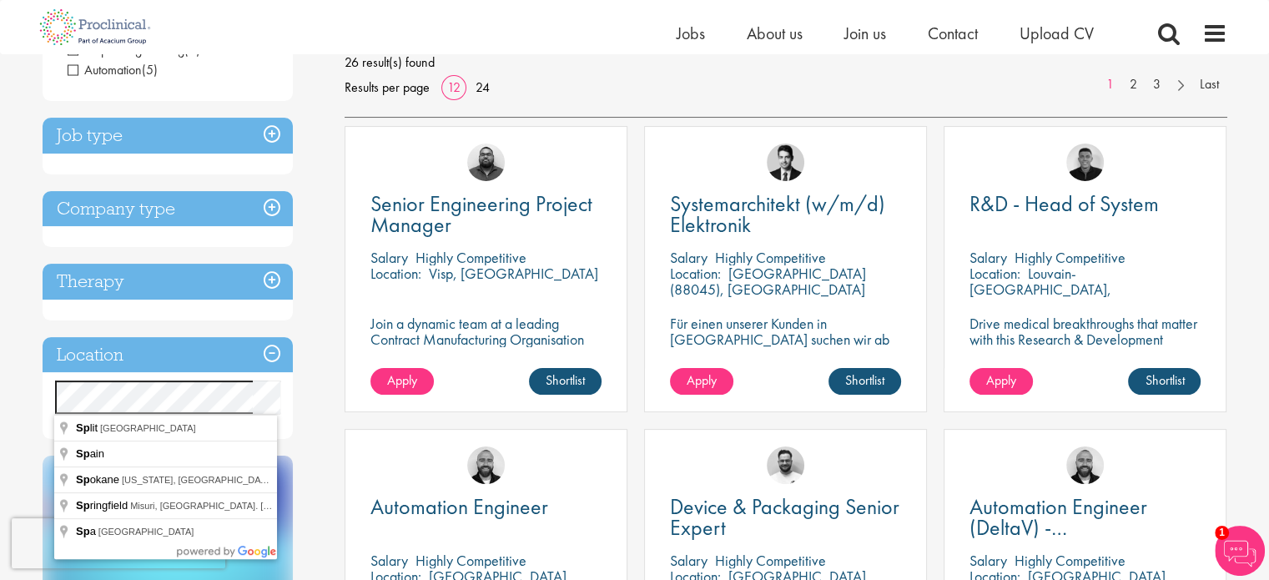 The width and height of the screenshot is (1269, 580). Describe the element at coordinates (865, 33) in the screenshot. I see `span: Join us` at that location.